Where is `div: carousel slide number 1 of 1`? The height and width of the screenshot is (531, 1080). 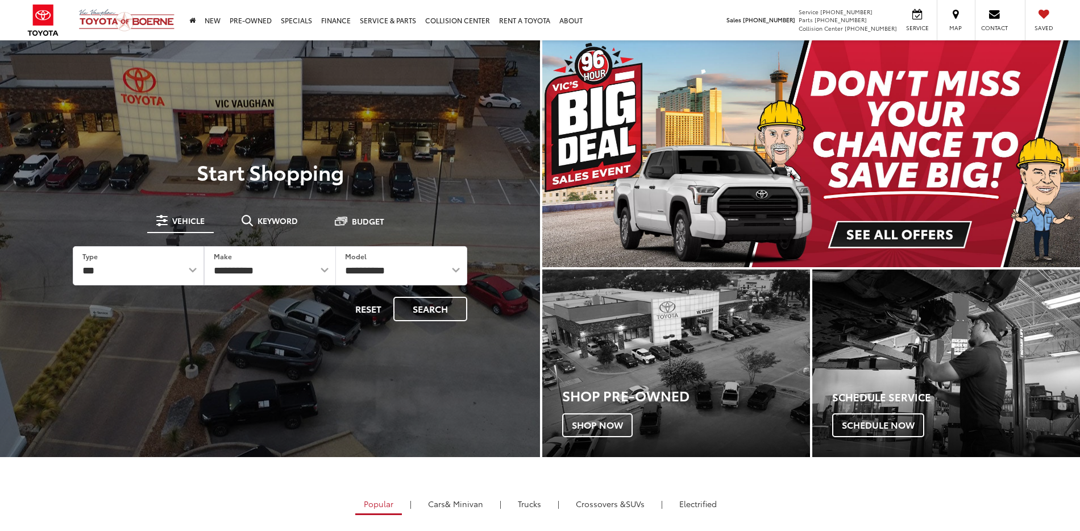
div: carousel slide number 1 of 1 is located at coordinates (811, 153).